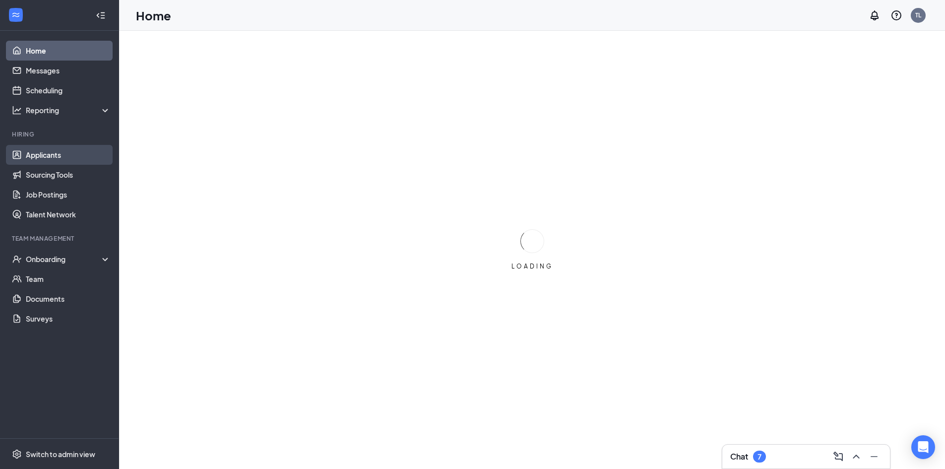 Image resolution: width=945 pixels, height=469 pixels. Describe the element at coordinates (60, 134) in the screenshot. I see `div: Hiring` at that location.